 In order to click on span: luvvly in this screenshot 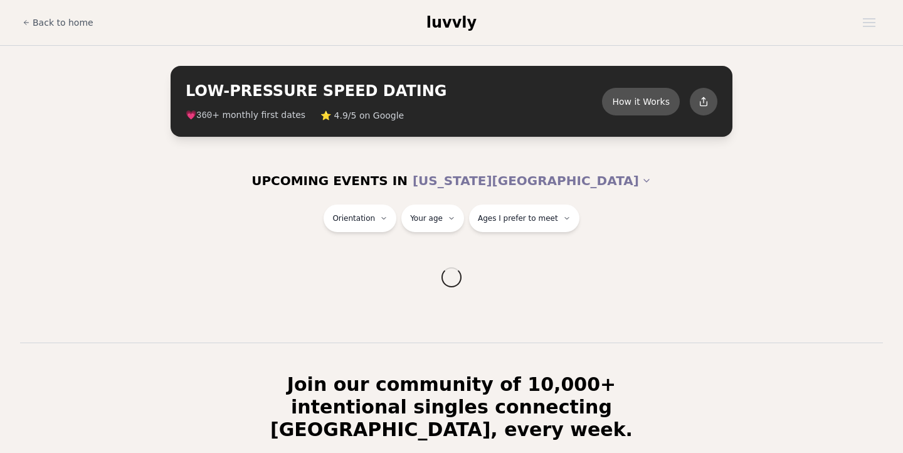, I will do `click(451, 23)`.